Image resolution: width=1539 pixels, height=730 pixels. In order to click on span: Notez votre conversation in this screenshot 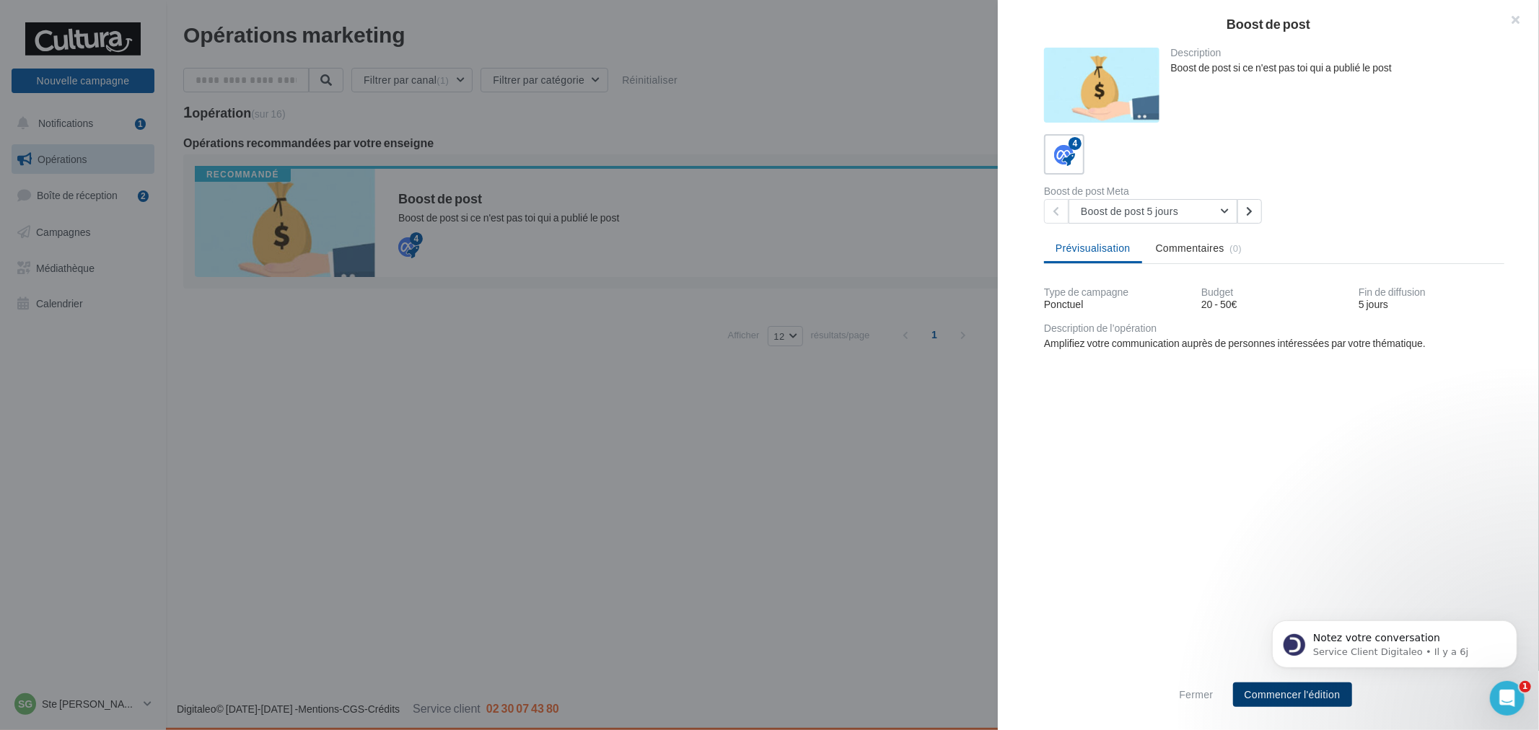, I will do `click(126, 48)`.